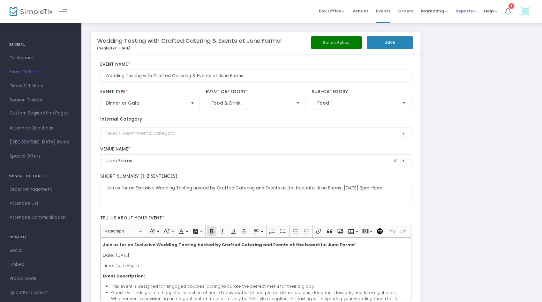  What do you see at coordinates (357, 103) in the screenshot?
I see `span: Food` at bounding box center [357, 103].